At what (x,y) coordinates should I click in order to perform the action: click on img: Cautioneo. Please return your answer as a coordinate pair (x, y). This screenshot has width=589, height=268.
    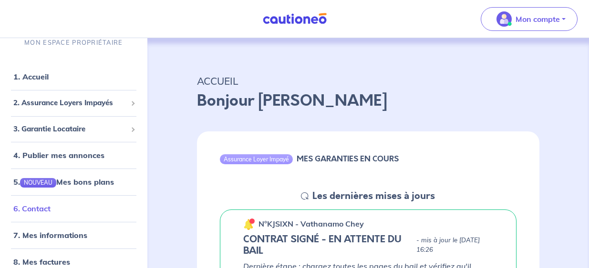
    Looking at the image, I should click on (295, 19).